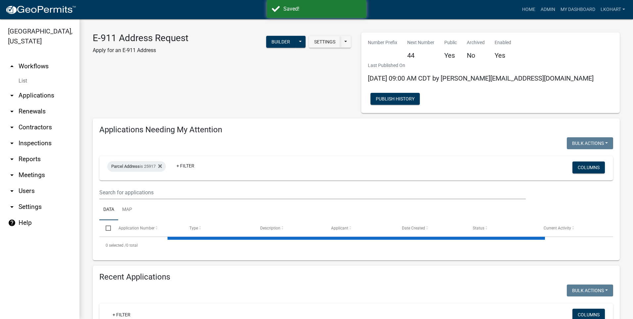 This screenshot has width=633, height=319. What do you see at coordinates (194, 228) in the screenshot?
I see `span: Type` at bounding box center [194, 228].